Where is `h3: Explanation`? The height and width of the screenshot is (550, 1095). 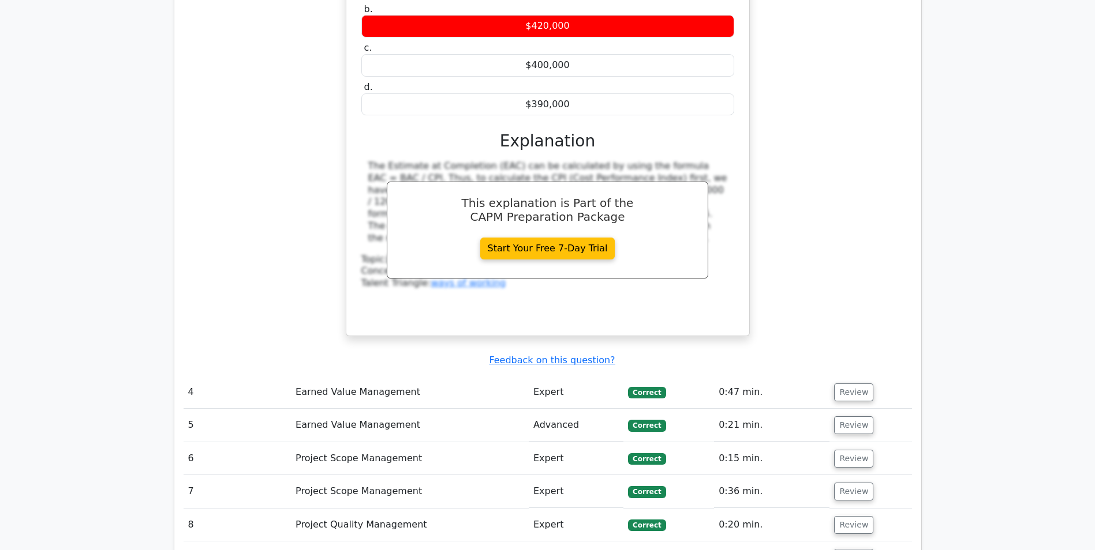
h3: Explanation is located at coordinates (548, 141).